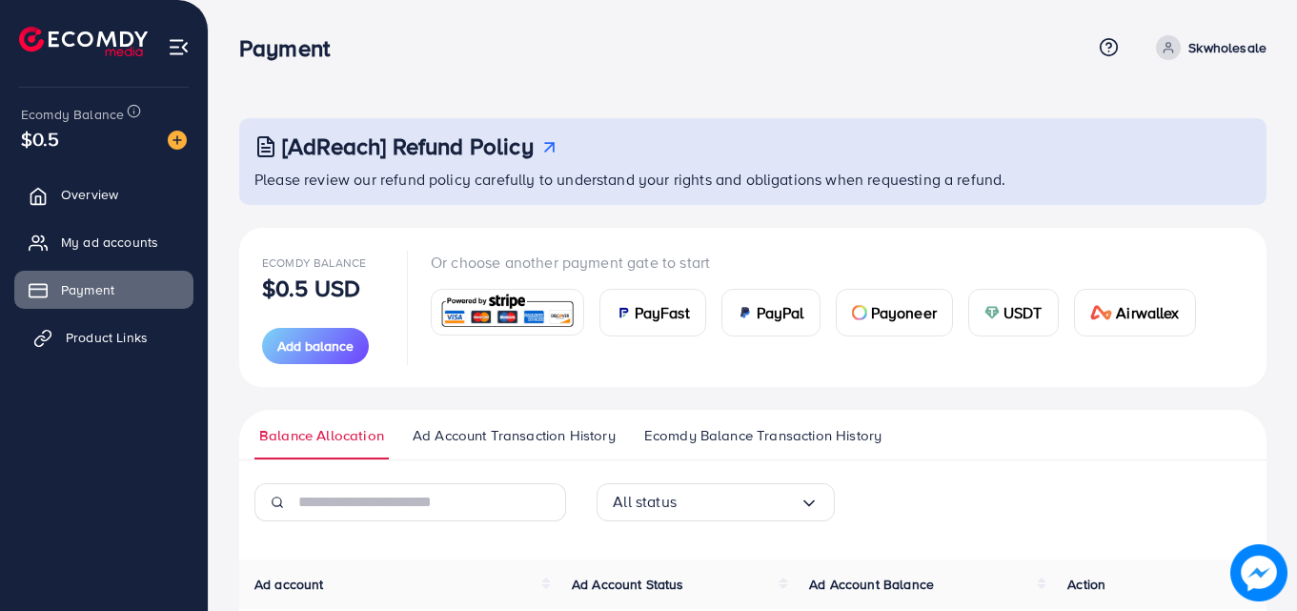  What do you see at coordinates (1227, 48) in the screenshot?
I see `p: Skwholesale` at bounding box center [1227, 48].